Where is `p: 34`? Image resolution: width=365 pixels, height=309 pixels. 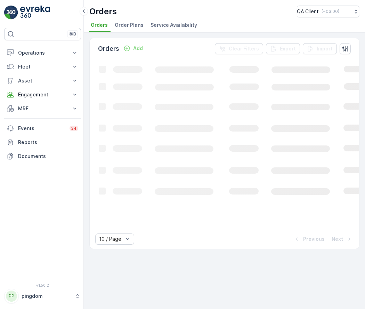
p: 34 is located at coordinates (74, 128).